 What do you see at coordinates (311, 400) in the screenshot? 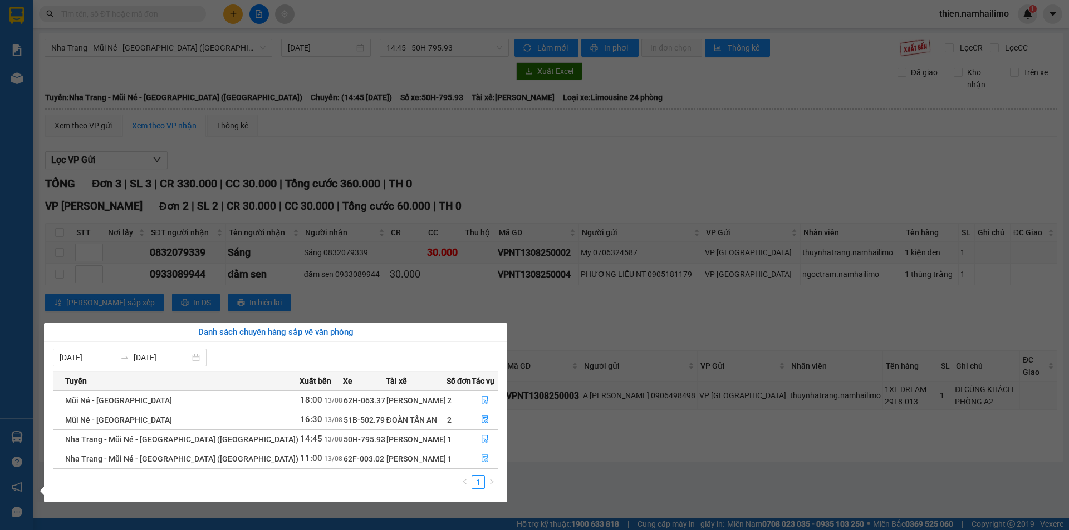
I see `span: 18:00` at bounding box center [311, 400].